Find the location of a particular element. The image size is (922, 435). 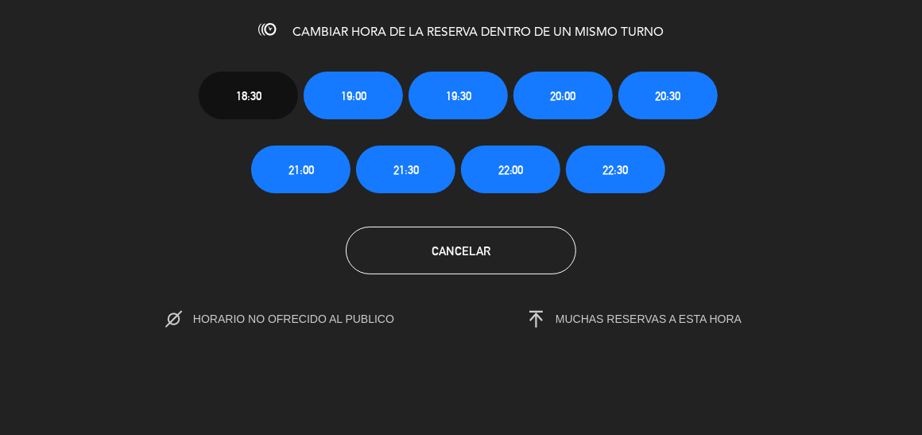

span: 20:30 is located at coordinates (668, 95).